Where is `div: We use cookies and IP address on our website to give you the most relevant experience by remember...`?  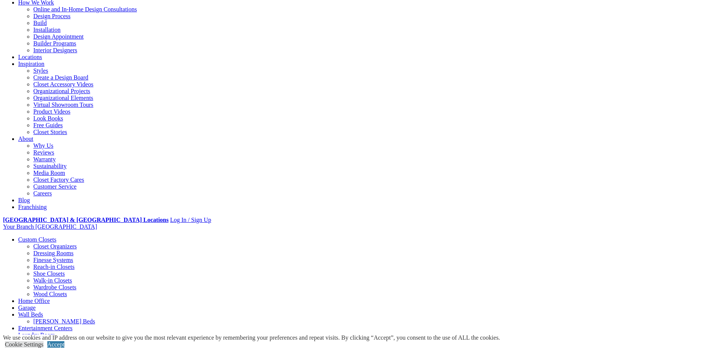
div: We use cookies and IP address on our website to give you the most relevant experience by remember... is located at coordinates (251, 338).